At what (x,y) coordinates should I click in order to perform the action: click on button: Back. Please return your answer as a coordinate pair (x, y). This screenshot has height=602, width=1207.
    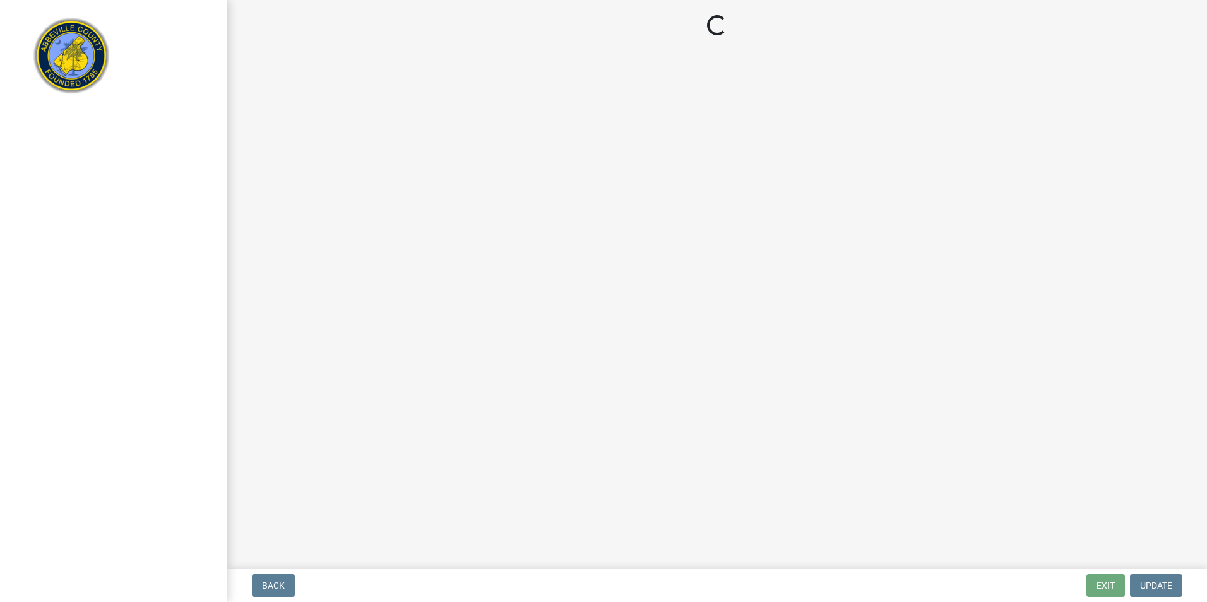
    Looking at the image, I should click on (273, 586).